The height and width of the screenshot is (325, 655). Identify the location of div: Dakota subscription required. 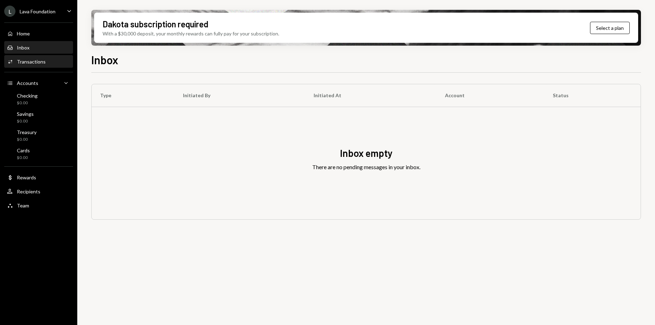
(155, 24).